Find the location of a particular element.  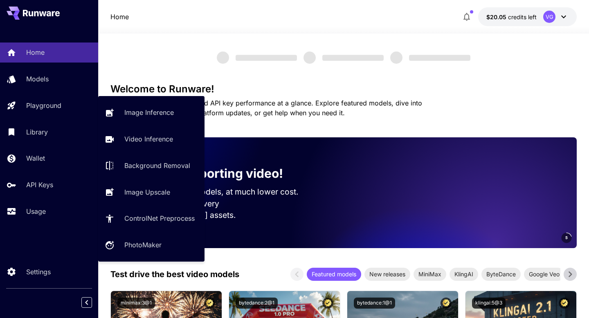

p: Test drive the best video models is located at coordinates (175, 275).